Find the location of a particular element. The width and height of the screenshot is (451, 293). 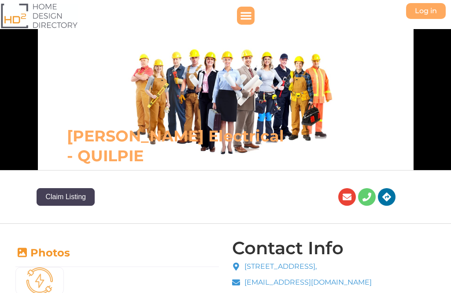

h4: Contact Info is located at coordinates (288, 248).